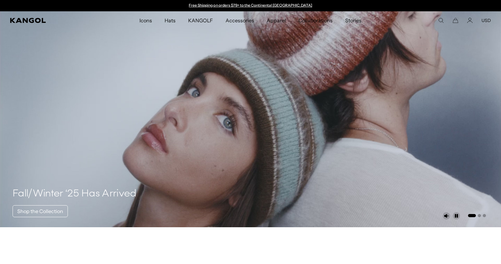 Image resolution: width=501 pixels, height=264 pixels. Describe the element at coordinates (441, 20) in the screenshot. I see `summary: Search here` at that location.